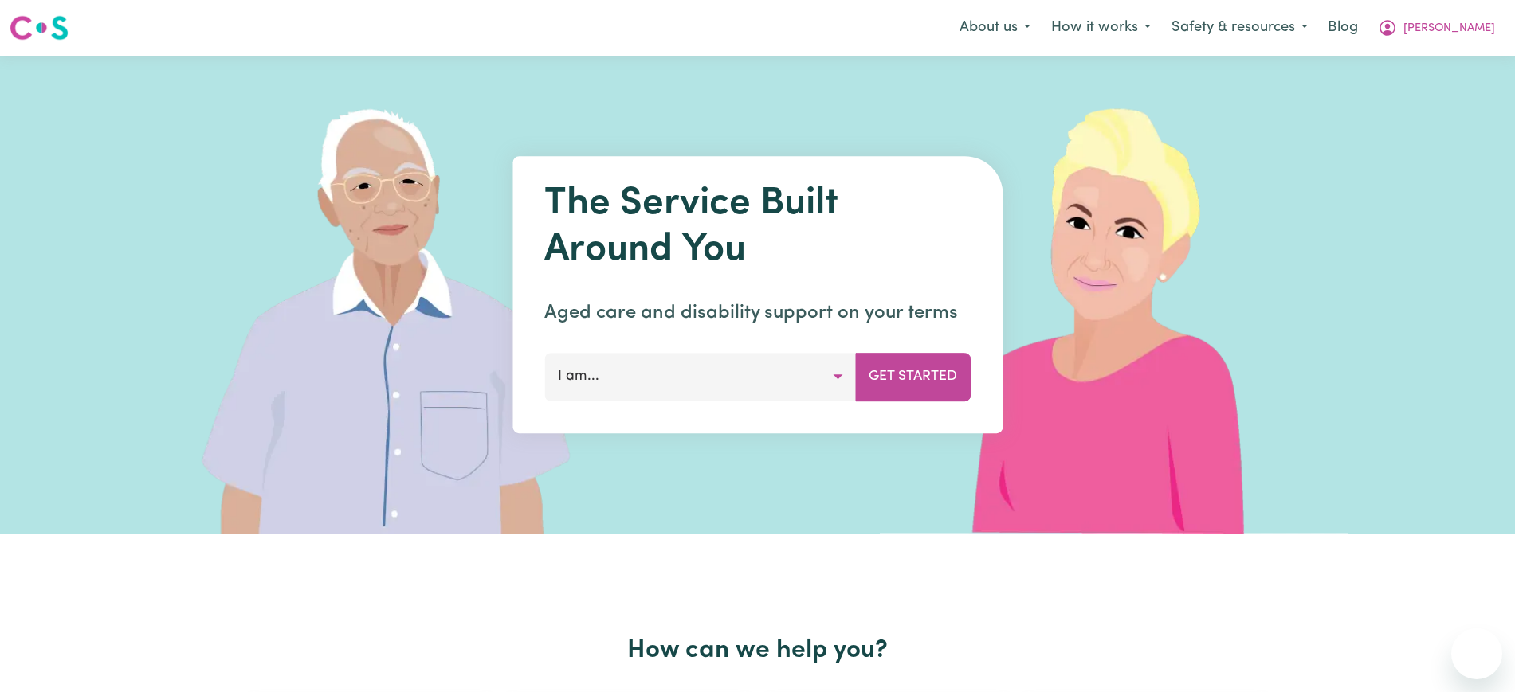 The width and height of the screenshot is (1515, 692). I want to click on h2: How can we help you?, so click(758, 651).